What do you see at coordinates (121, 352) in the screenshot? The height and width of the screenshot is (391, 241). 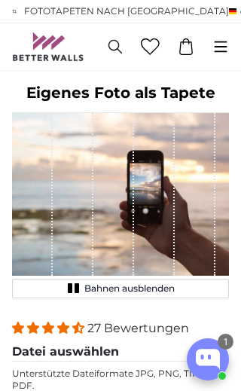 I see `legend: Datei auswählen` at bounding box center [121, 352].